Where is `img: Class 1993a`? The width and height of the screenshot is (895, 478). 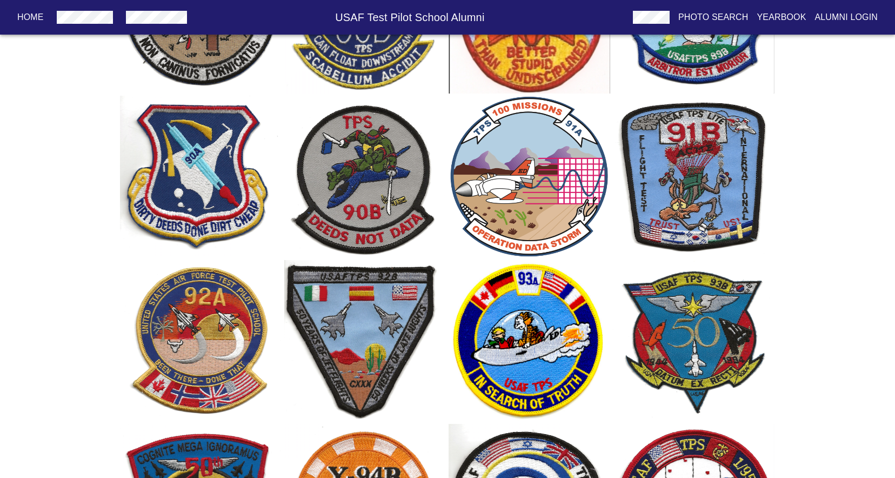
img: Class 1993a is located at coordinates (530, 341).